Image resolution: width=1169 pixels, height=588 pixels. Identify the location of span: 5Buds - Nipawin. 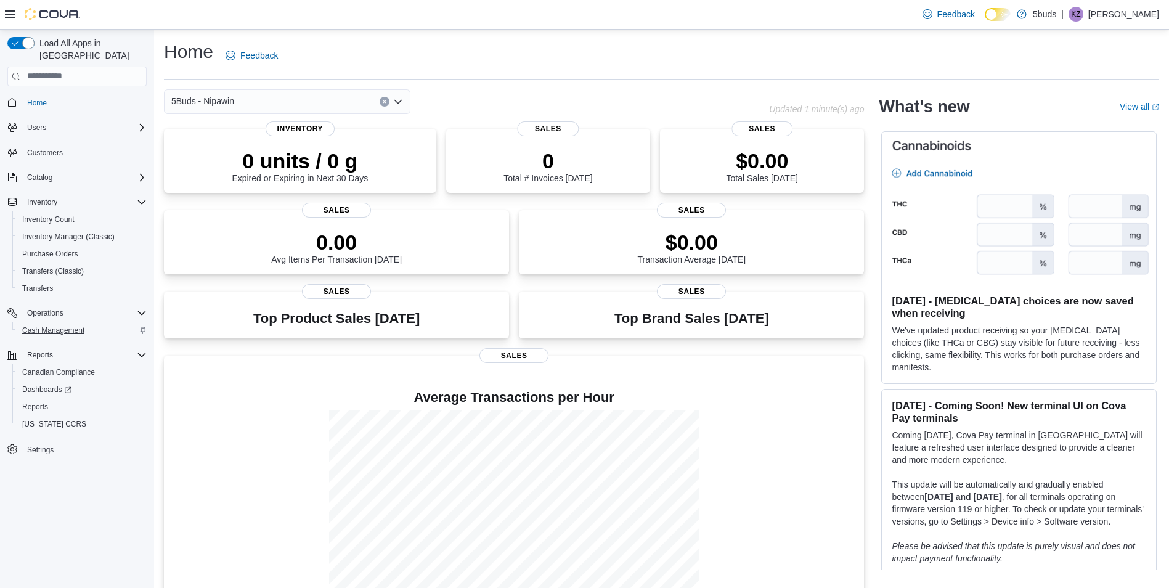
(203, 101).